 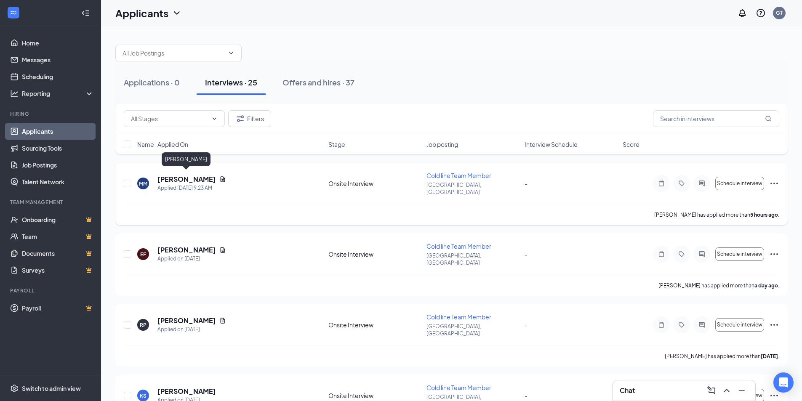 What do you see at coordinates (766, 285) in the screenshot?
I see `b: a day ago` at bounding box center [766, 285].